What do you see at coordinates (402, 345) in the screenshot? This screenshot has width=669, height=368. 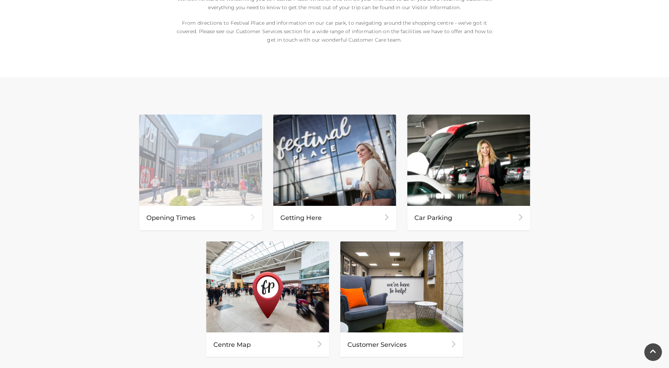 I see `div: Customer Services` at bounding box center [402, 345].